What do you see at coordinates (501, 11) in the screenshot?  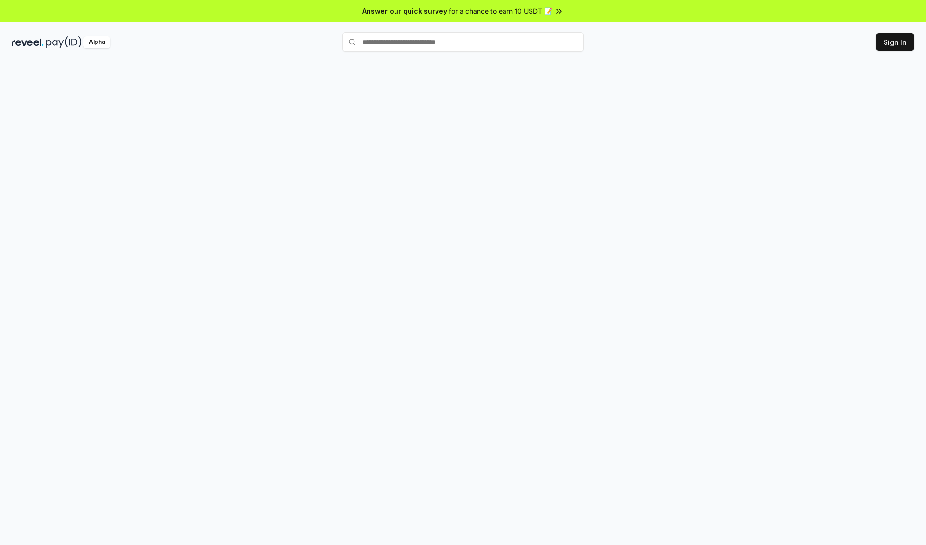 I see `span: for a chance to earn 10 USDT 📝` at bounding box center [501, 11].